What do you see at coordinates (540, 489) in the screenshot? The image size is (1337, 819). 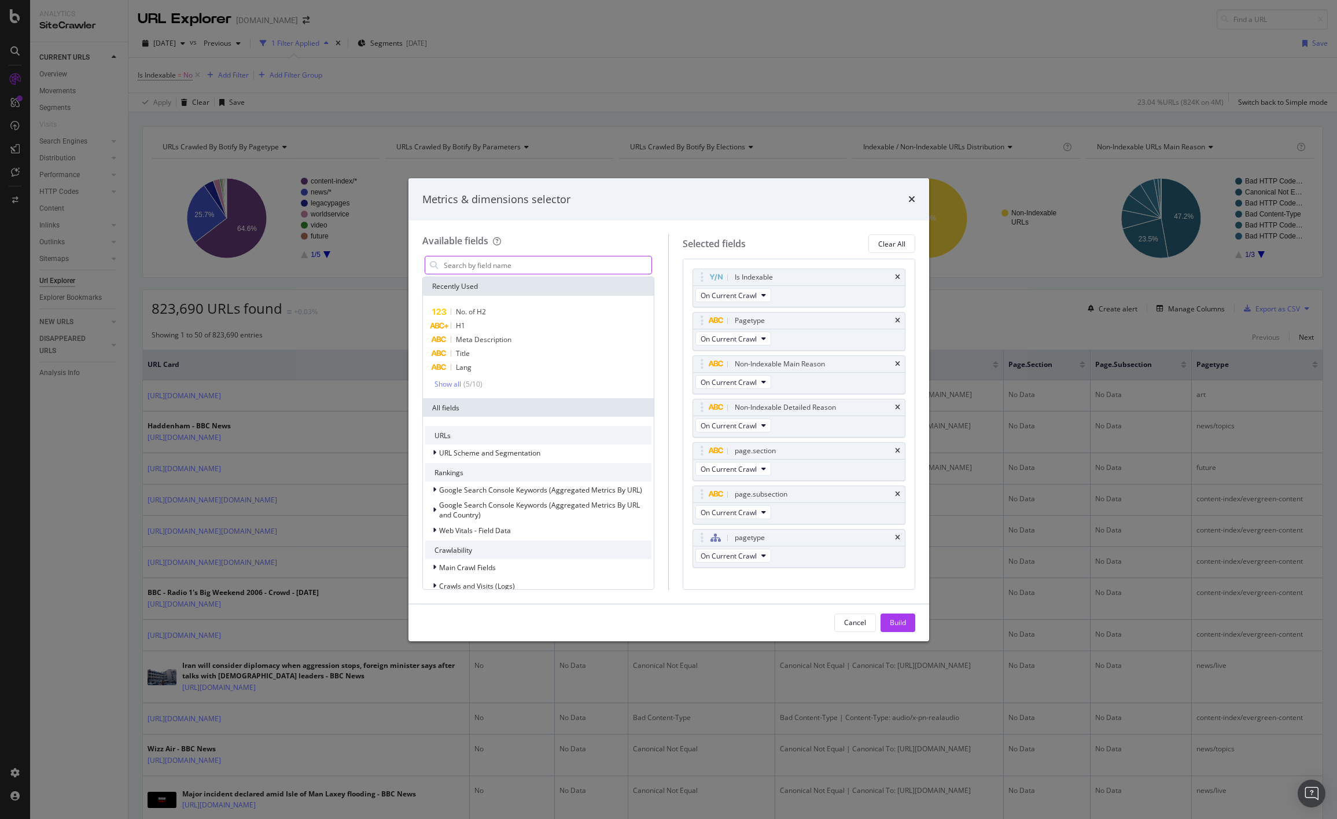 I see `span: Google Search Console Keywords (Aggregated Metrics By URL)` at bounding box center [540, 489].